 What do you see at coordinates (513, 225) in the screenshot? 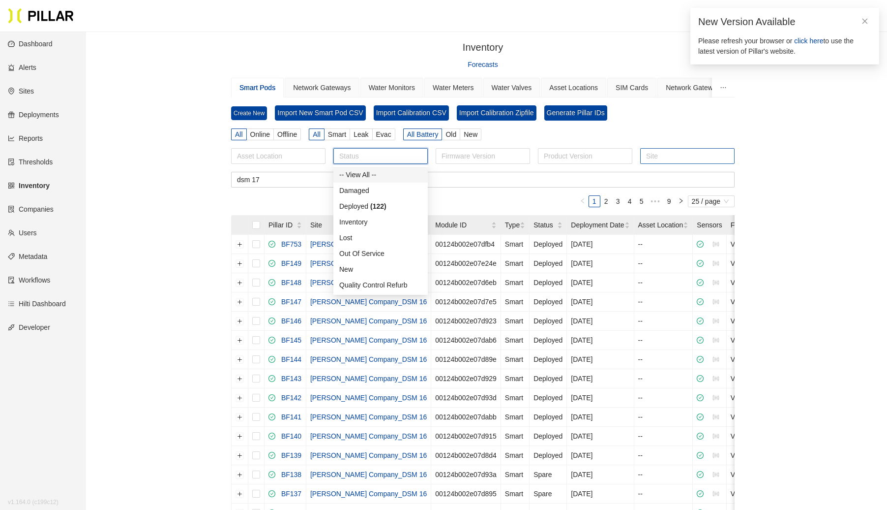
I see `span: Type` at bounding box center [513, 225].